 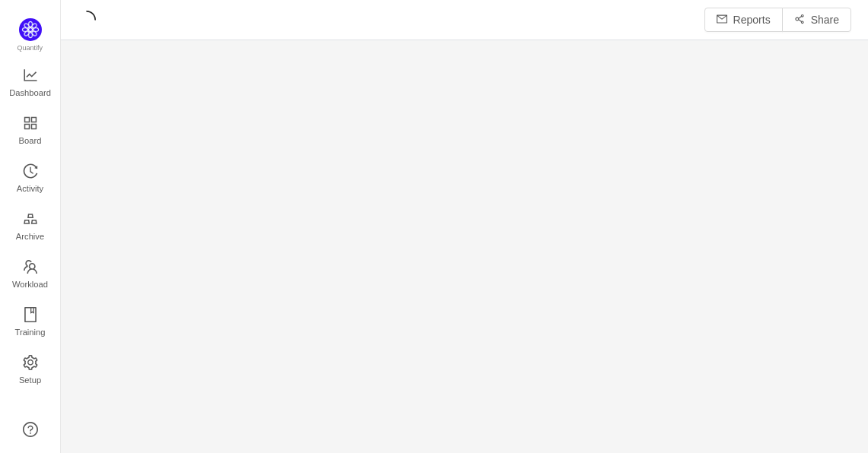 What do you see at coordinates (30, 189) in the screenshot?
I see `span: Activity` at bounding box center [30, 189].